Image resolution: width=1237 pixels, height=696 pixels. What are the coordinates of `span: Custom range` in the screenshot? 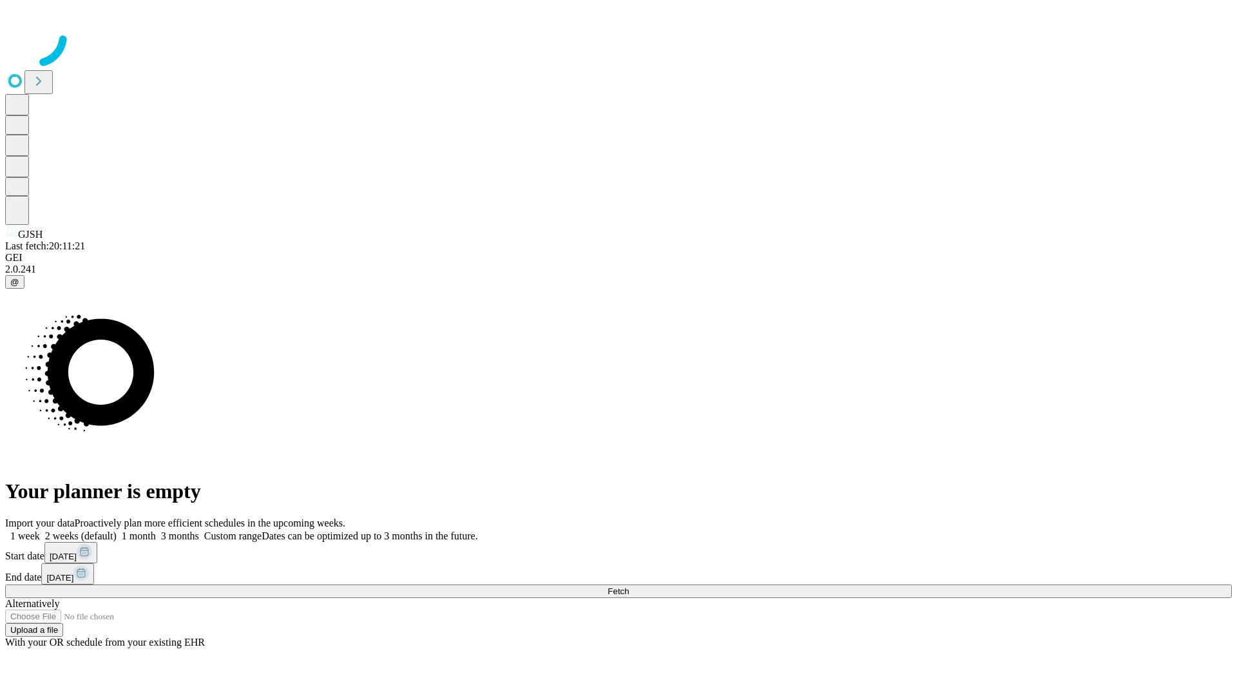 It's located at (233, 535).